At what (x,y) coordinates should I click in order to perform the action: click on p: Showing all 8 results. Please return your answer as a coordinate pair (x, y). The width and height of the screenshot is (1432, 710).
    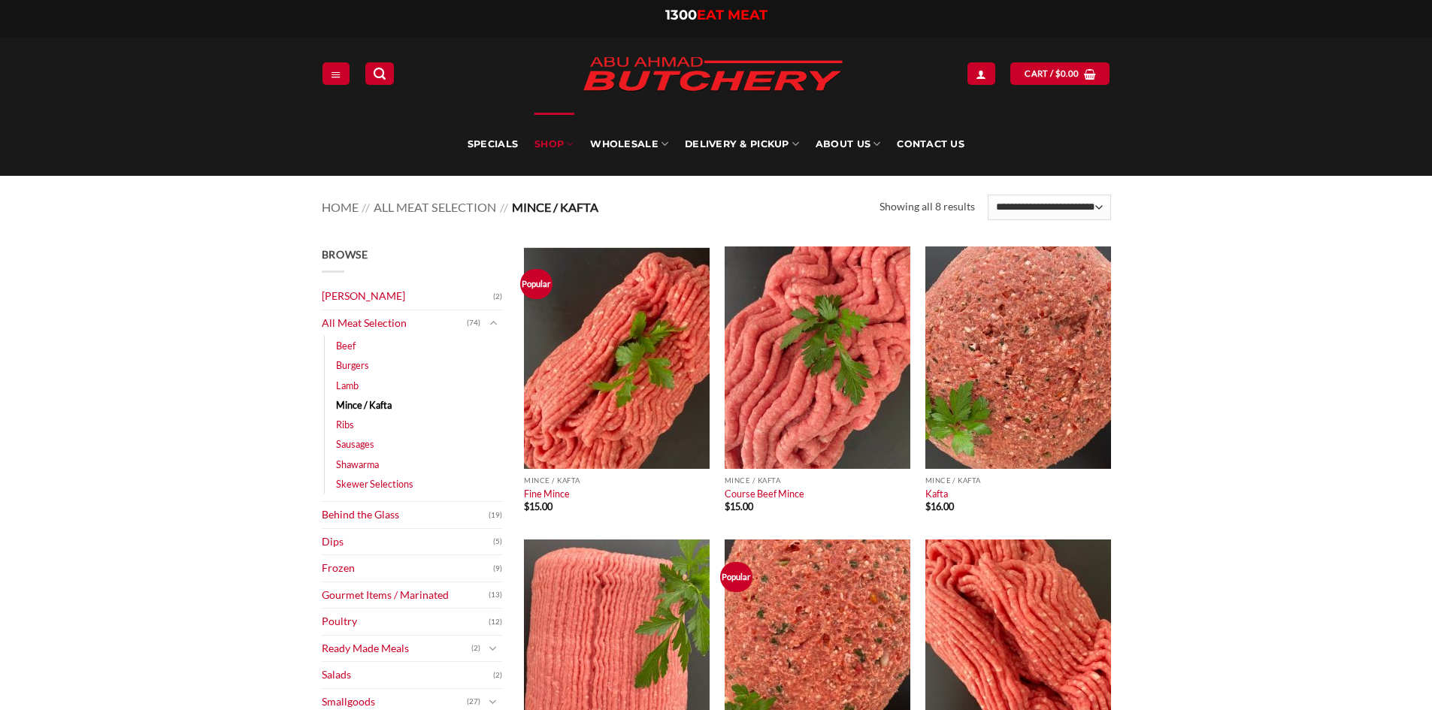
    Looking at the image, I should click on (927, 207).